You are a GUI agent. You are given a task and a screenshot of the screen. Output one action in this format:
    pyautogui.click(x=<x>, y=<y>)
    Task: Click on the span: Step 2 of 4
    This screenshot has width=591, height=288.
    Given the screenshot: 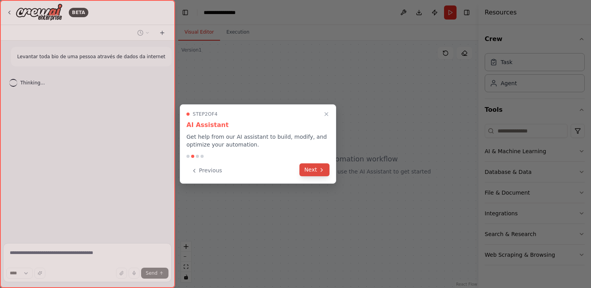 What is the action you would take?
    pyautogui.click(x=205, y=114)
    